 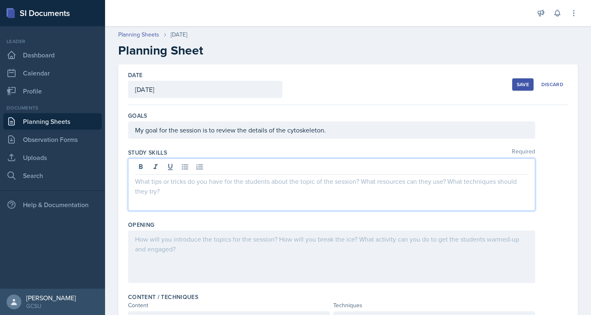 I want to click on div: Discard, so click(x=552, y=84).